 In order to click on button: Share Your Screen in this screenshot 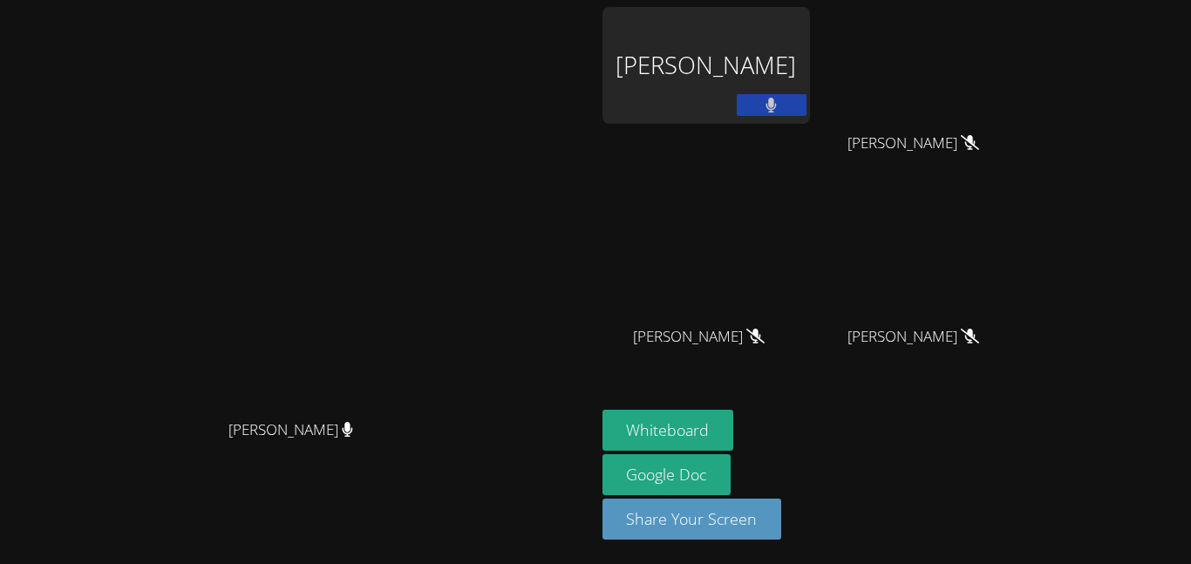, I will do `click(692, 519)`.